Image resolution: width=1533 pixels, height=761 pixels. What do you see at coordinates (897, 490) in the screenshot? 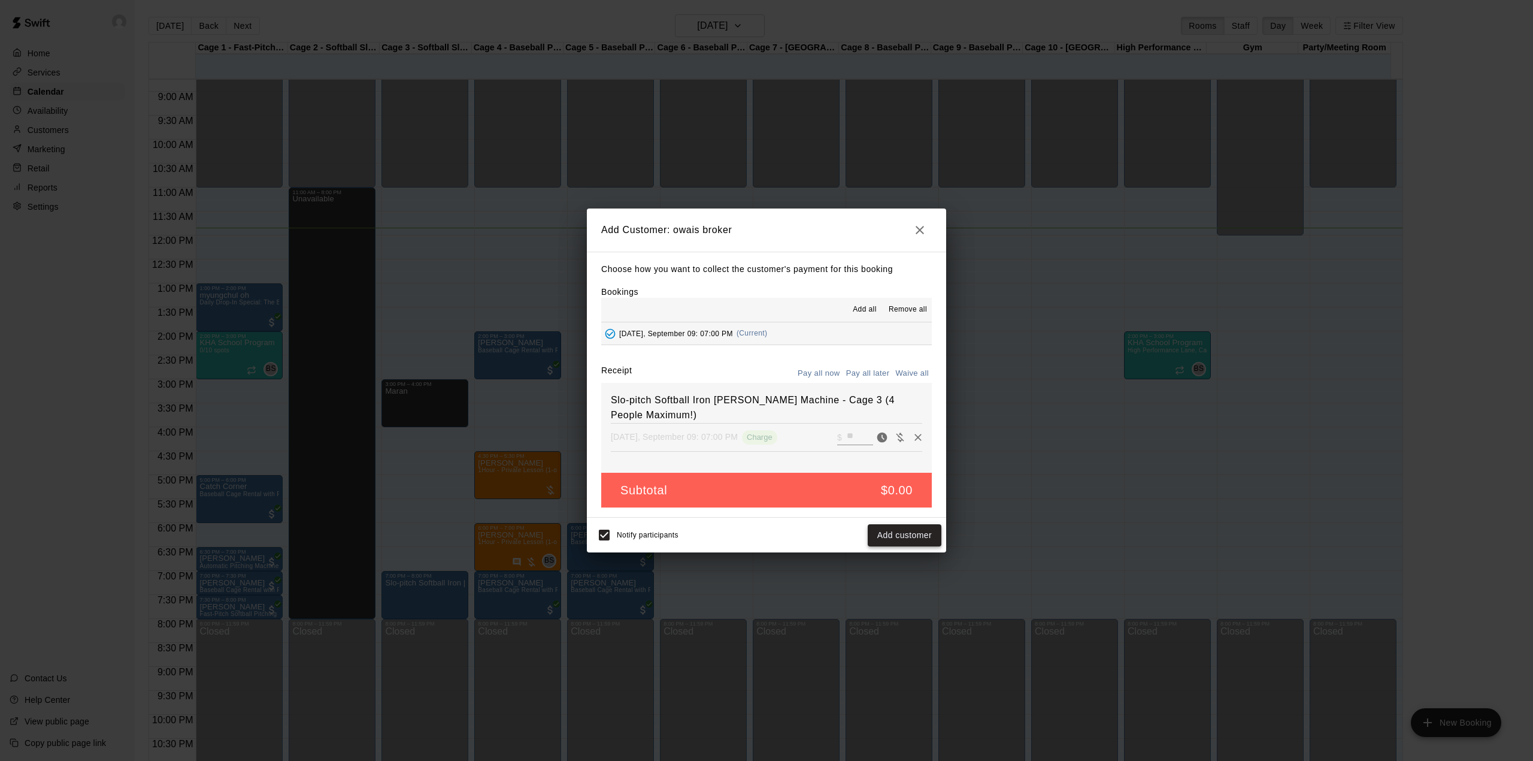
I see `h5: $0.00` at bounding box center [897, 490].